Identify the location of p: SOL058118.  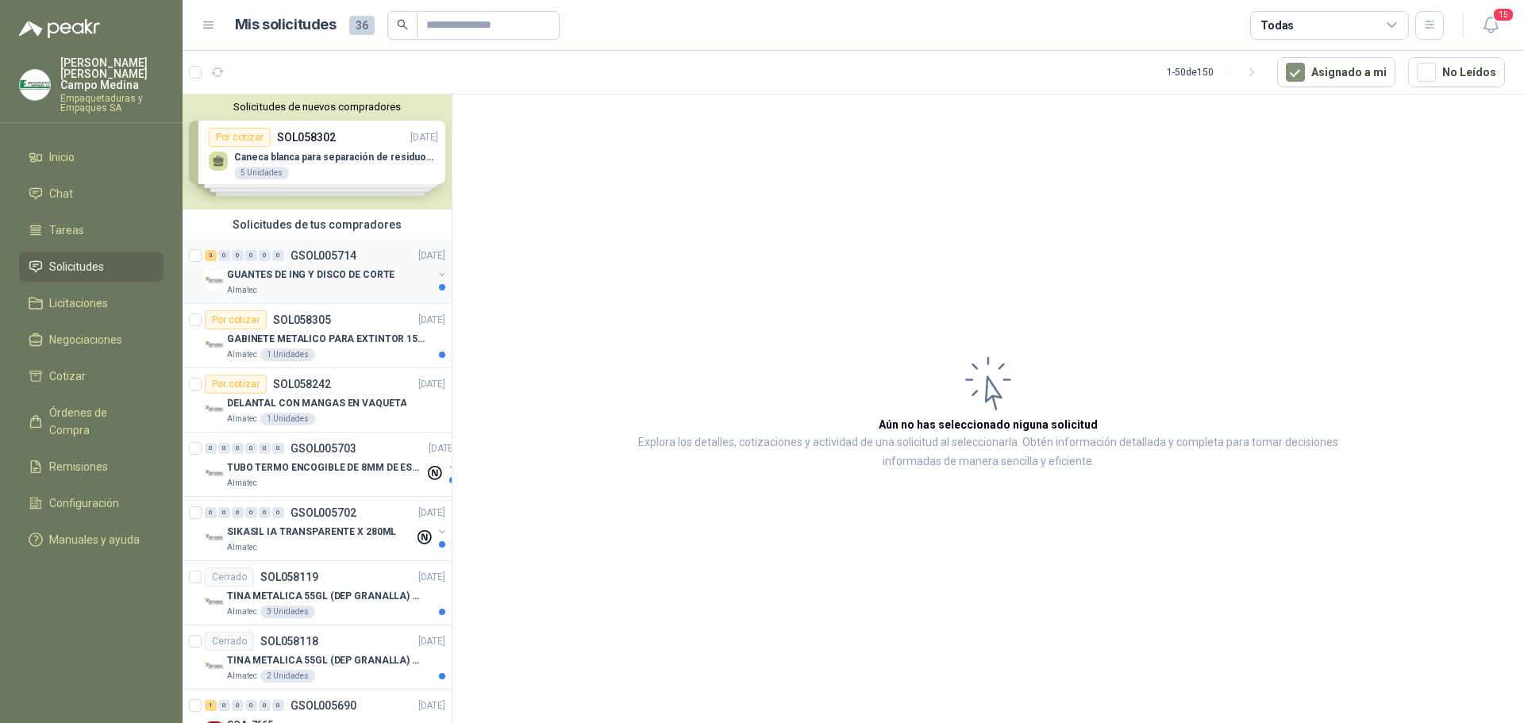
(289, 641).